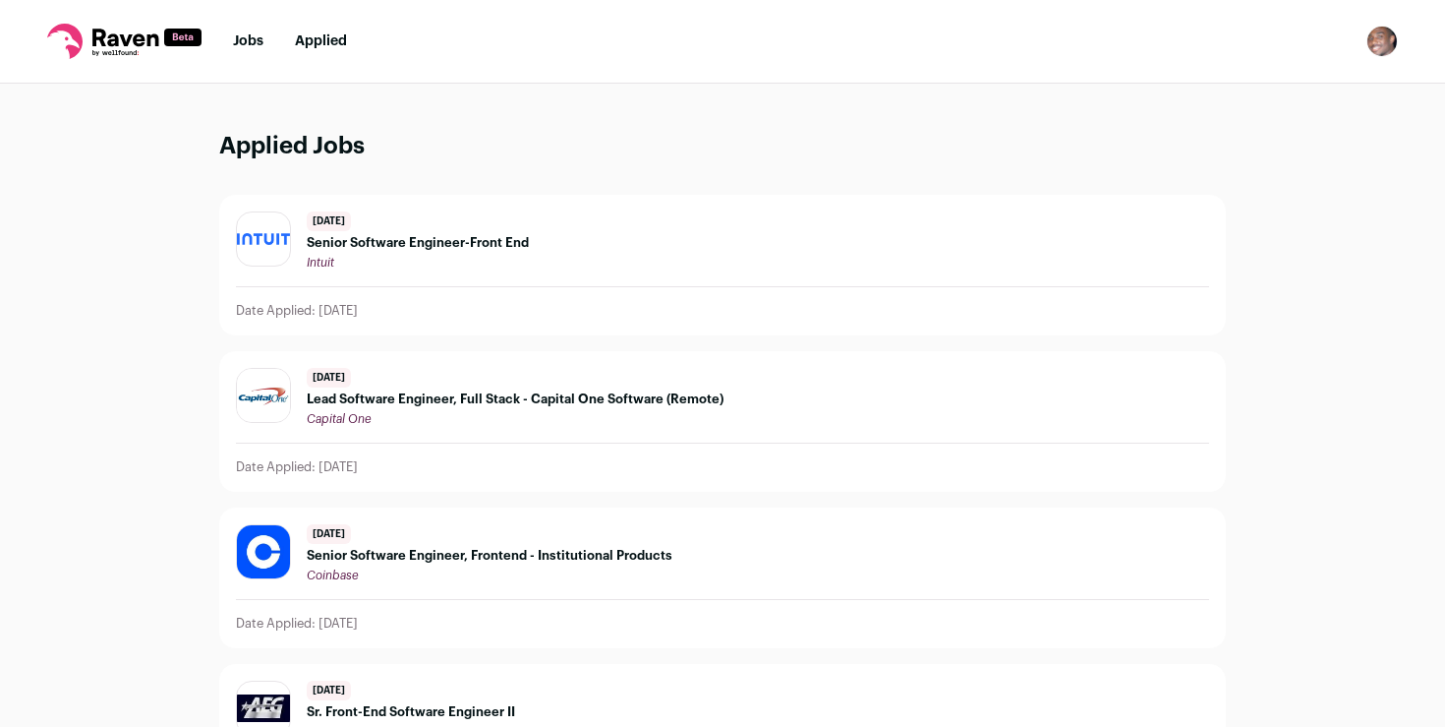  Describe the element at coordinates (1383, 41) in the screenshot. I see `button: Open dropdown` at that location.